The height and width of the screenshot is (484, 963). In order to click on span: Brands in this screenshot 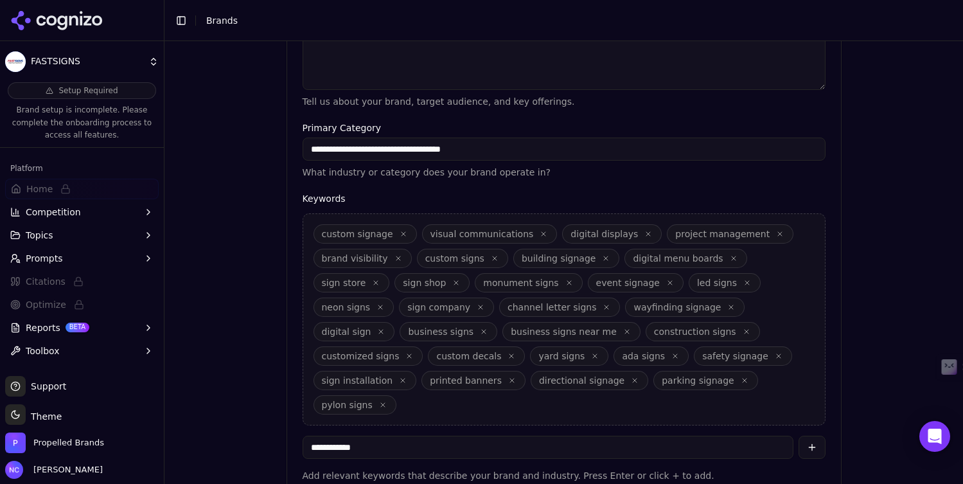, I will do `click(222, 21)`.